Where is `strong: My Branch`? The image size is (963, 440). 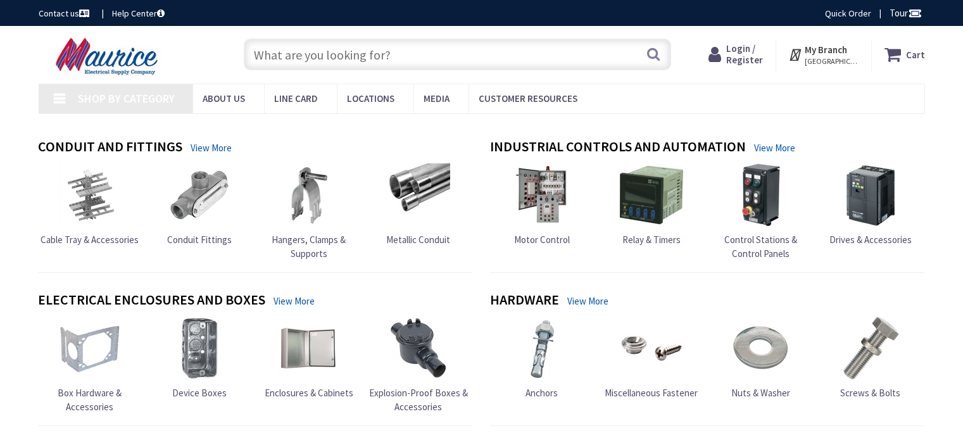 strong: My Branch is located at coordinates (826, 49).